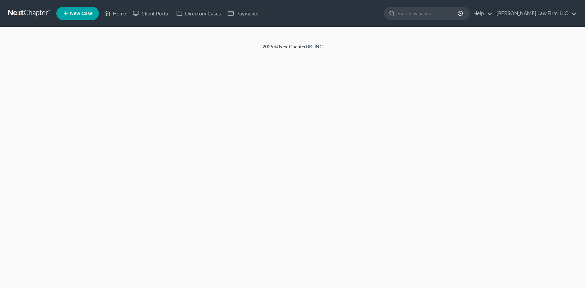  I want to click on a: Help, so click(481, 13).